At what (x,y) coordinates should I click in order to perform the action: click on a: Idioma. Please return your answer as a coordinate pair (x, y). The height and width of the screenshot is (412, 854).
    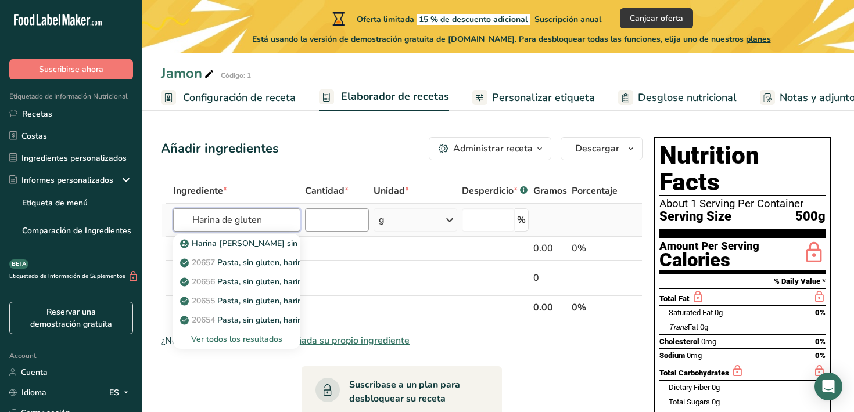
    Looking at the image, I should click on (28, 393).